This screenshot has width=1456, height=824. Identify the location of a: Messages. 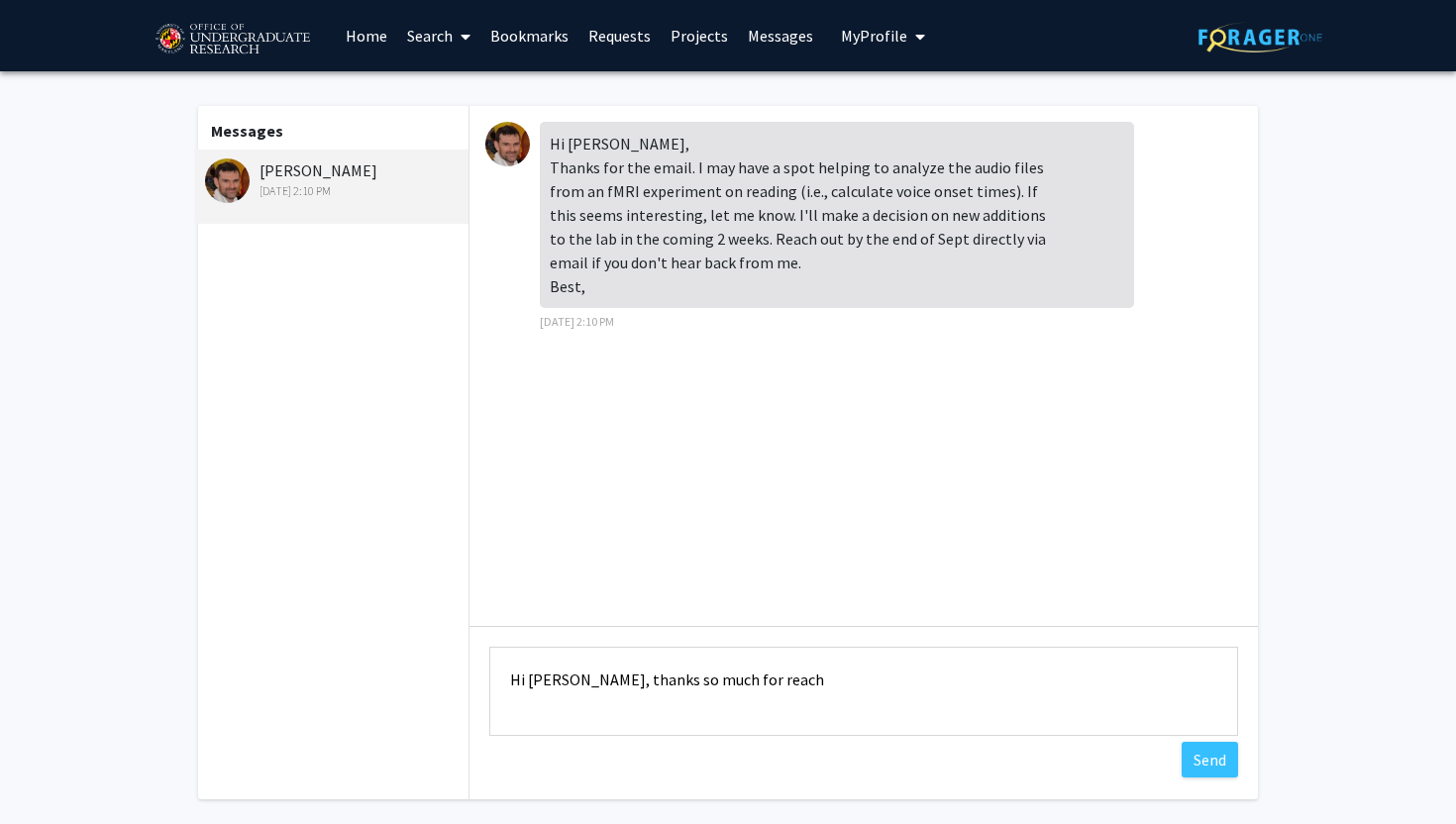
(780, 36).